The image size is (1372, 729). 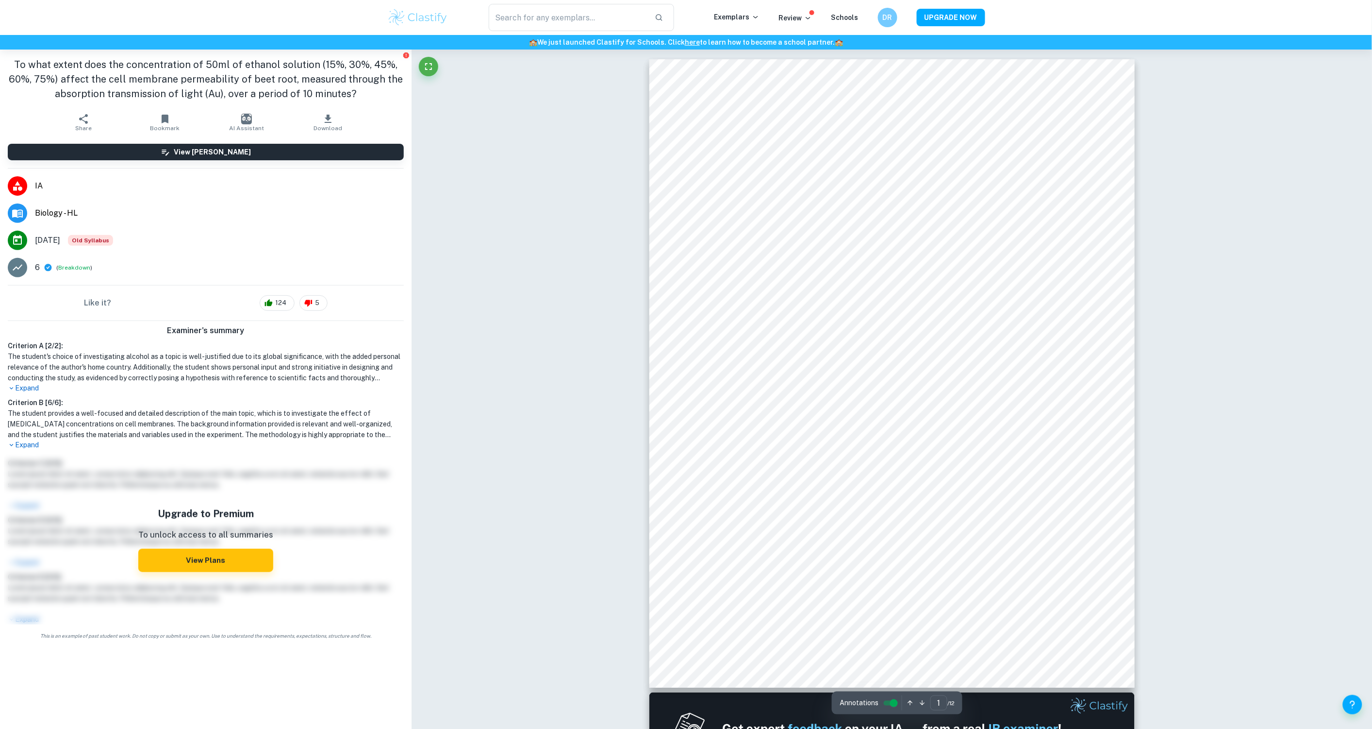 I want to click on button: Help and Feedback, so click(x=1353, y=704).